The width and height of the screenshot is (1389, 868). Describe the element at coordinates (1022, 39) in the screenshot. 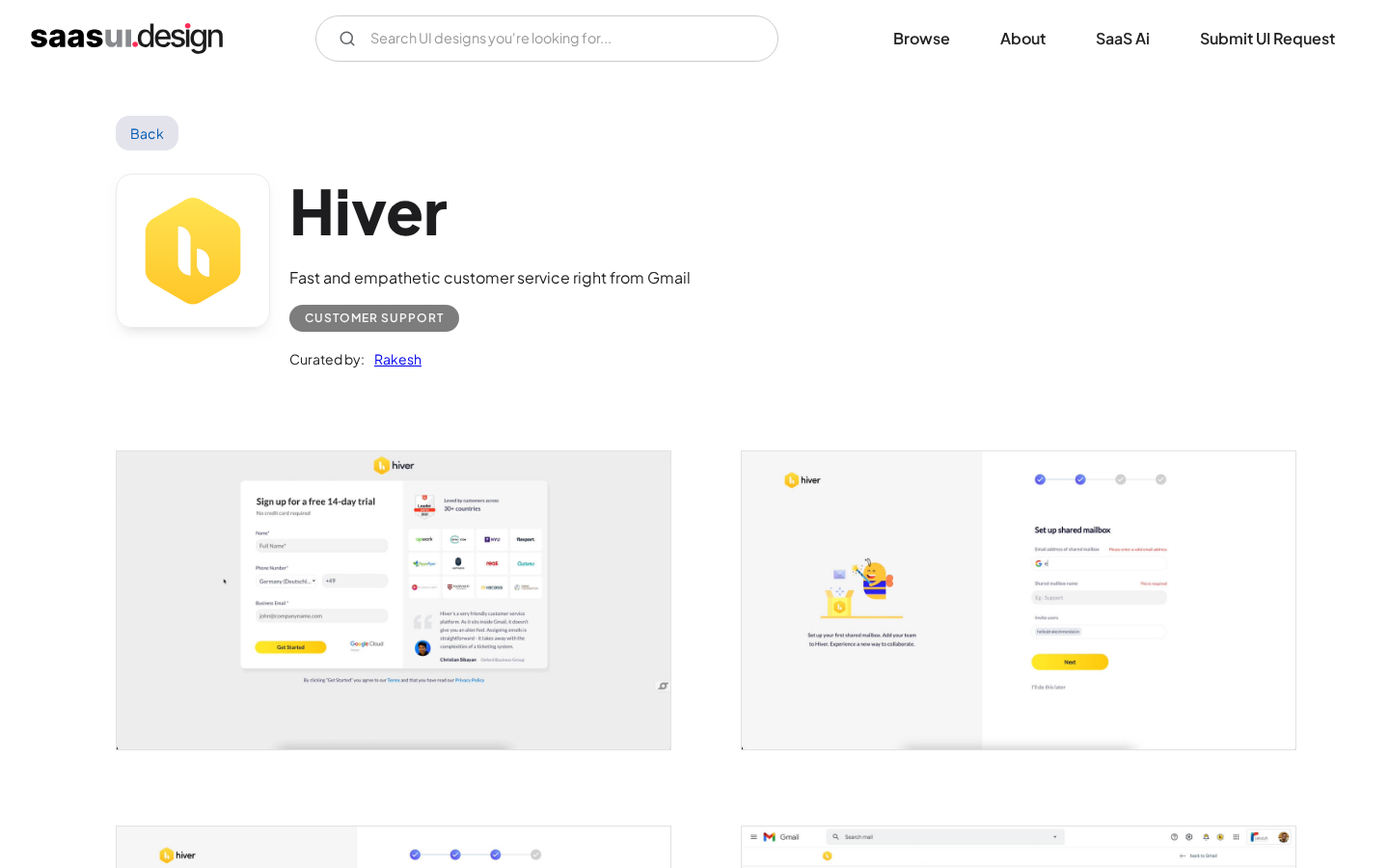

I see `a: About` at that location.